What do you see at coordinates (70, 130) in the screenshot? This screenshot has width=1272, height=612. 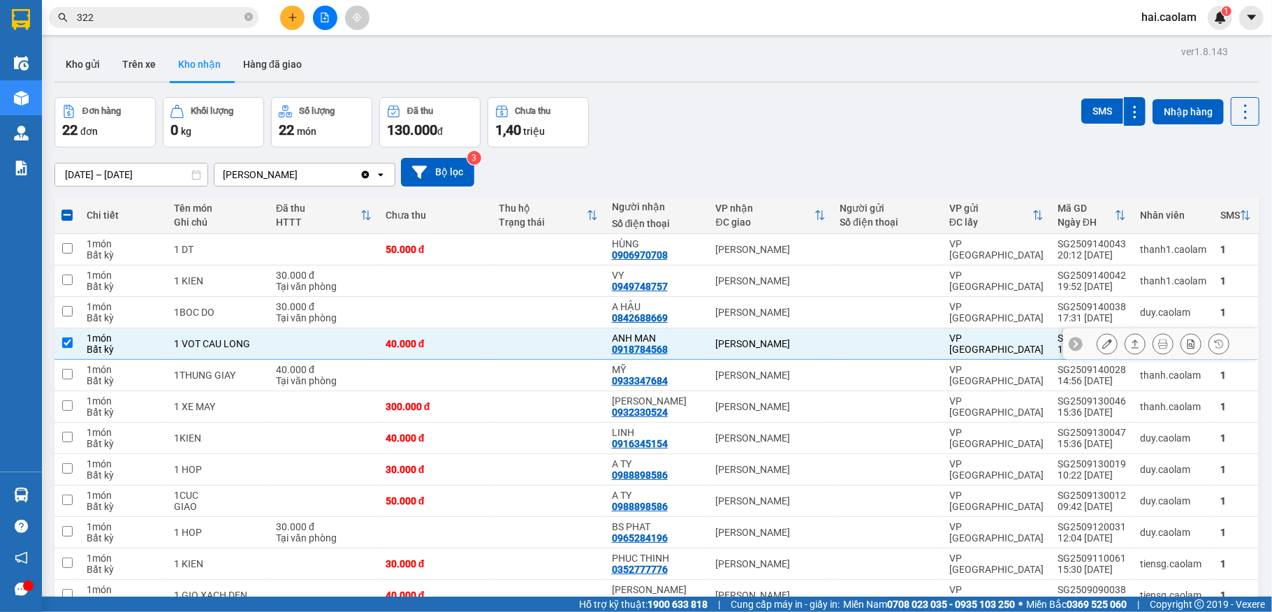 I see `span: 22` at bounding box center [70, 130].